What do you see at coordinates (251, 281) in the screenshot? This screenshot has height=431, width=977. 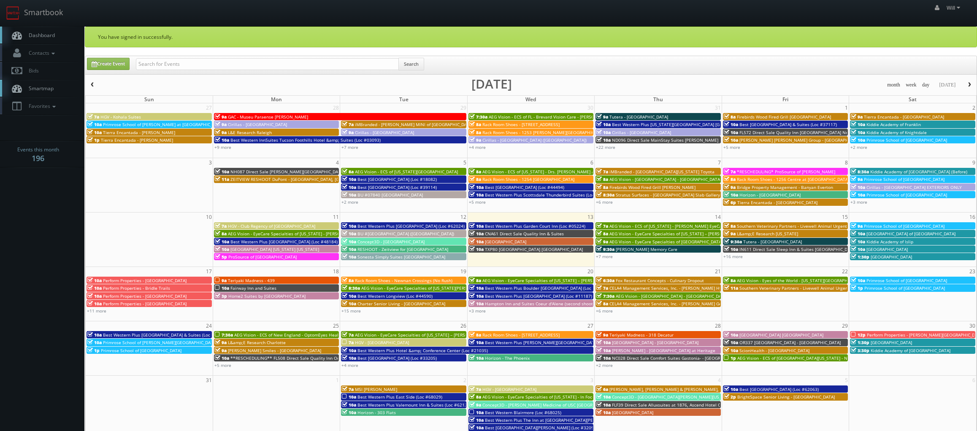 I see `span: Teriyaki Madness - 439` at bounding box center [251, 281].